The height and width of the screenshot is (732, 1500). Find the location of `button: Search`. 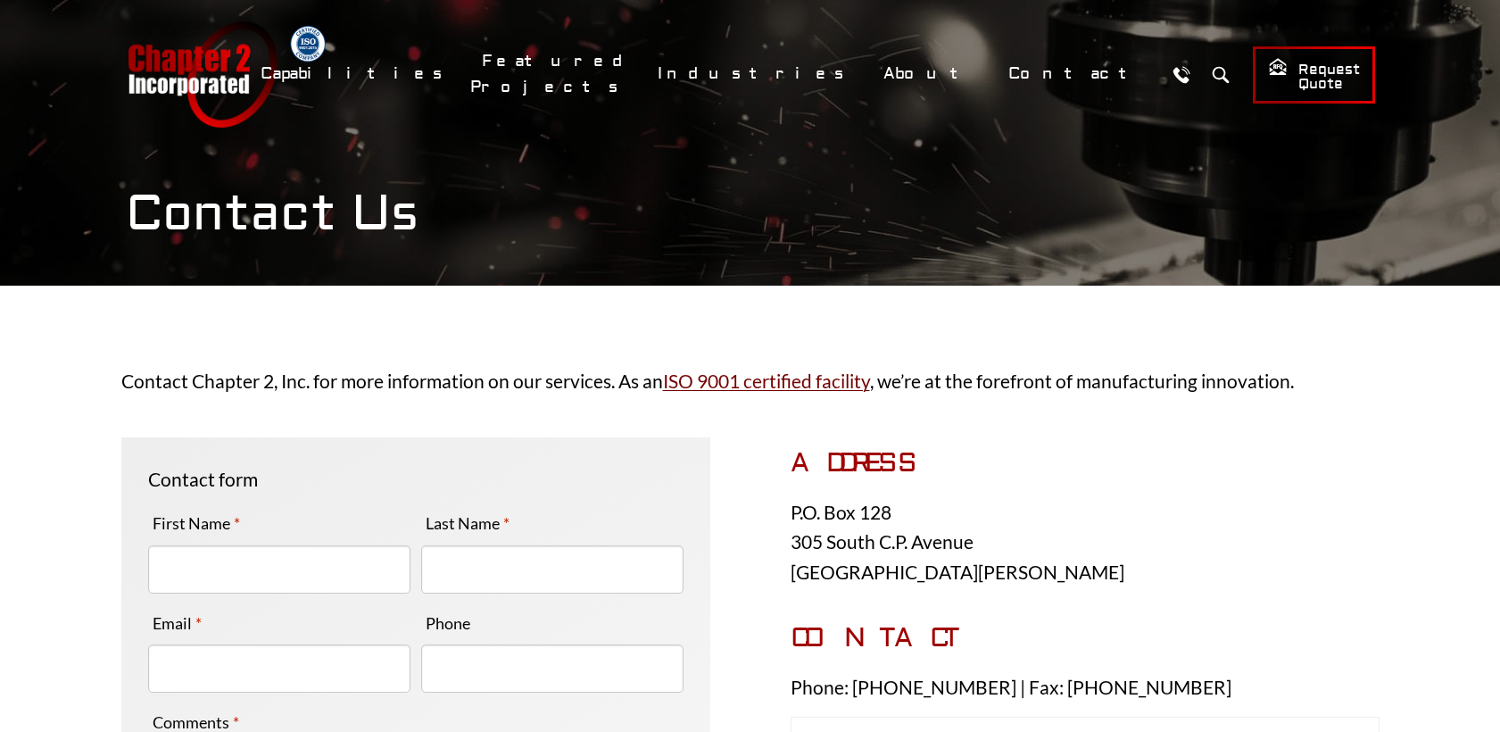

button: Search is located at coordinates (1221, 74).